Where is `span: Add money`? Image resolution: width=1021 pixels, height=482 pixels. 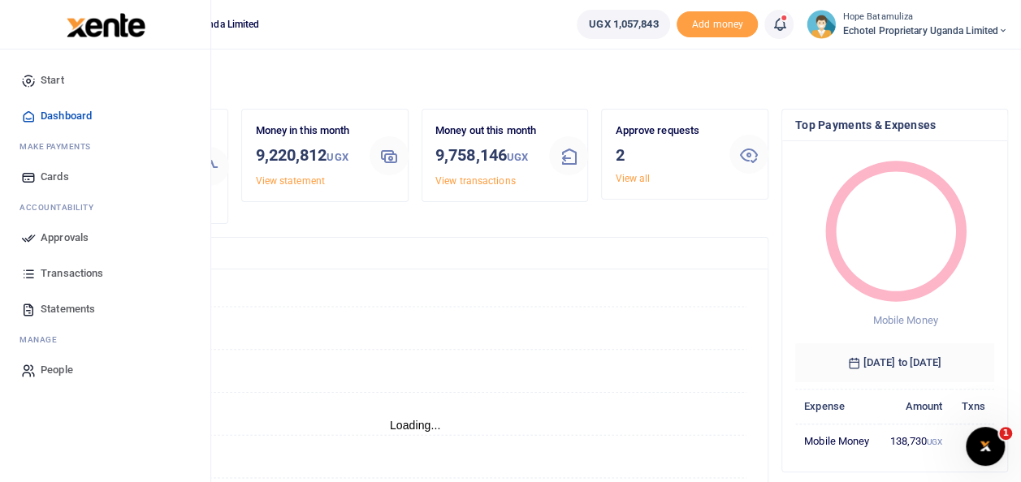 span: Add money is located at coordinates (717, 24).